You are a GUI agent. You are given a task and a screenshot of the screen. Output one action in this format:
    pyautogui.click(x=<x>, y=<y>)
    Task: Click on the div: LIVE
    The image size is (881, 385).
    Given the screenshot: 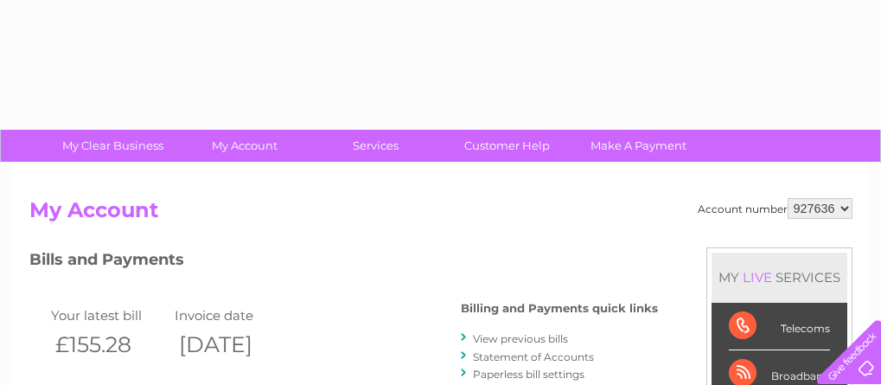 What is the action you would take?
    pyautogui.click(x=757, y=277)
    